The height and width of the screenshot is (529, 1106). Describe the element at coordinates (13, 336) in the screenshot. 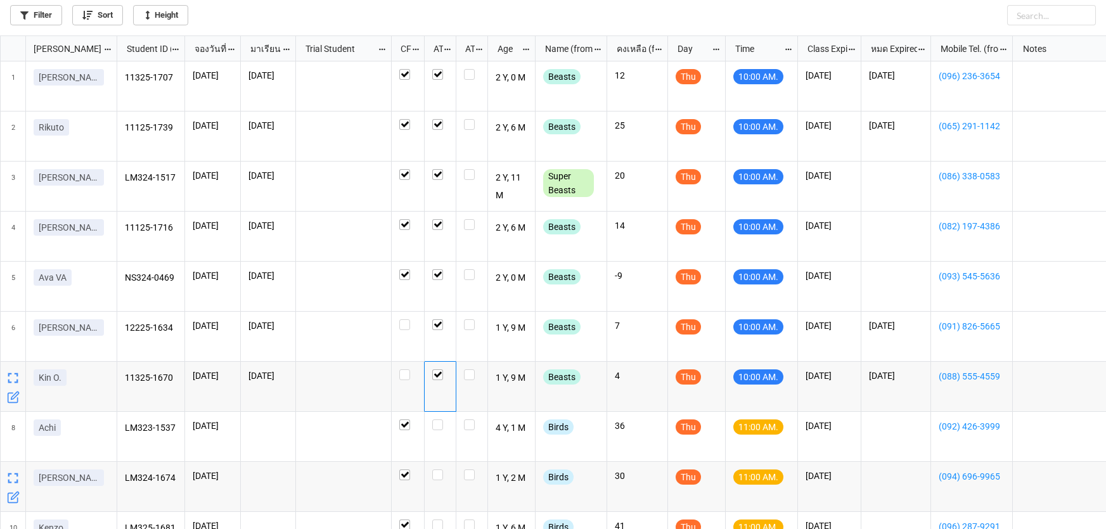

I see `span: 6` at that location.